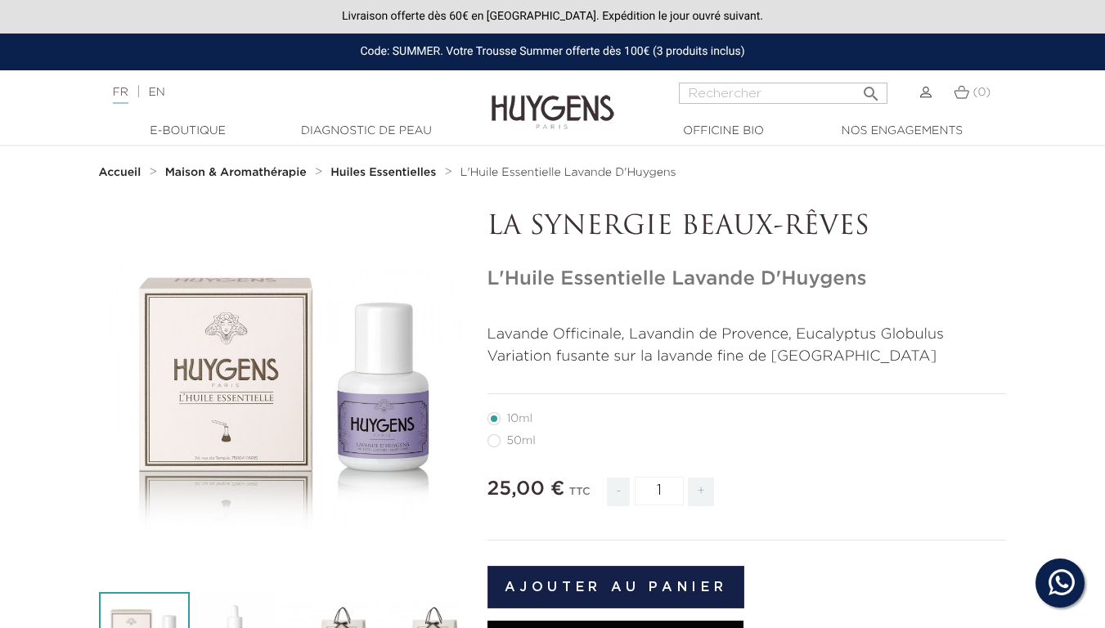  Describe the element at coordinates (521, 441) in the screenshot. I see `label: 50ml` at that location.